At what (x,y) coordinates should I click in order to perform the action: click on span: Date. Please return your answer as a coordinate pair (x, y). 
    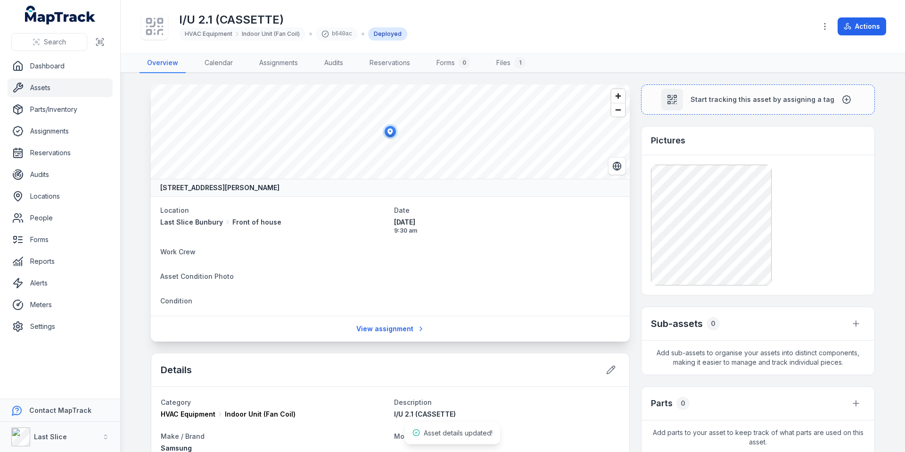
    Looking at the image, I should click on (402, 210).